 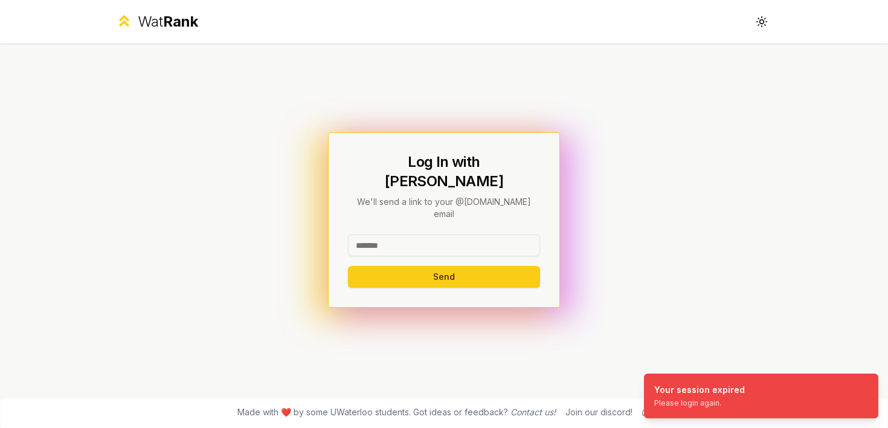 I want to click on div: Your session expired, so click(x=699, y=389).